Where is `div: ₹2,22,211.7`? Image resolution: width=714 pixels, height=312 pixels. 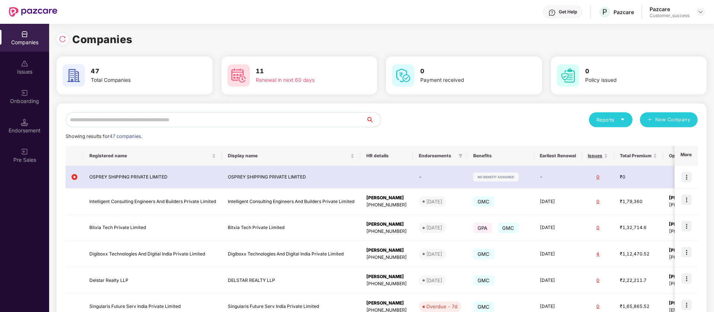
div: ₹2,22,211.7 is located at coordinates (638, 281).